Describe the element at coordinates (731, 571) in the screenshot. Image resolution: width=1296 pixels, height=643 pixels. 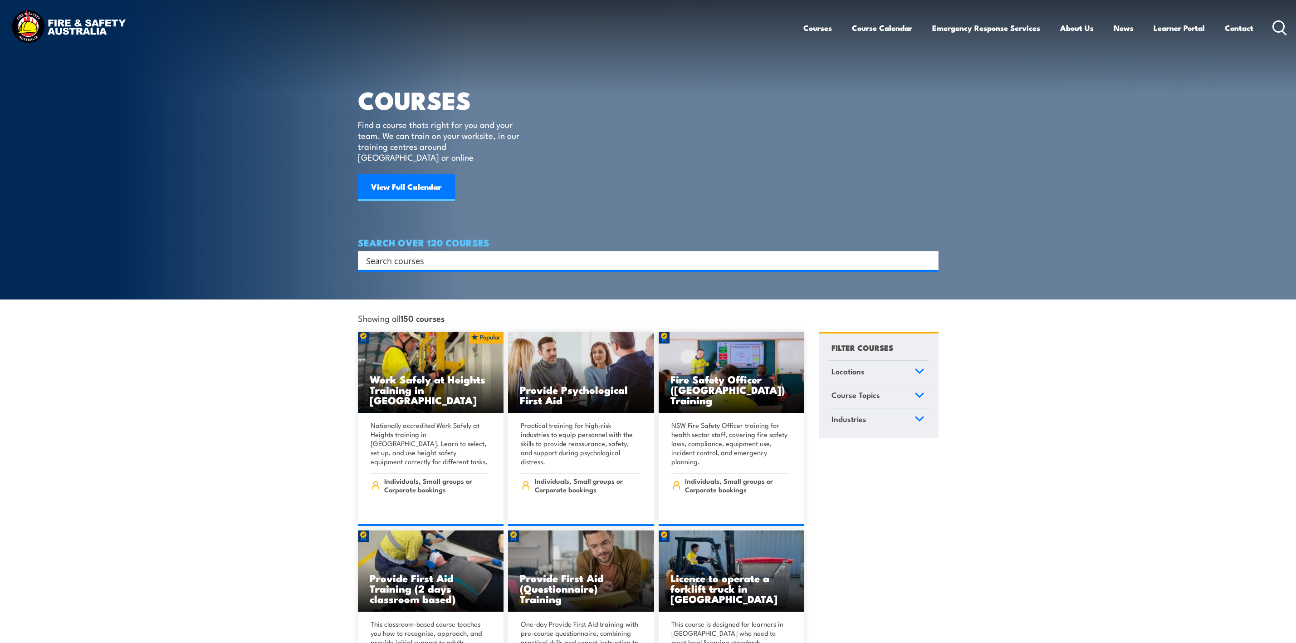
I see `img: Licence to operate a forklift truck Training` at that location.